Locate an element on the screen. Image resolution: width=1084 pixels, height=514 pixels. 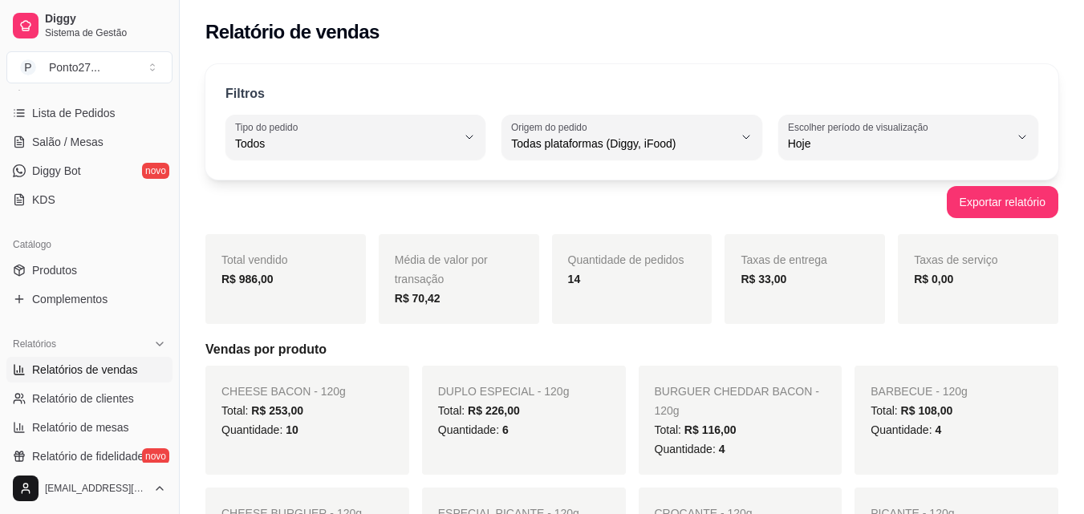
span: Relatório de mesas is located at coordinates (80, 427).